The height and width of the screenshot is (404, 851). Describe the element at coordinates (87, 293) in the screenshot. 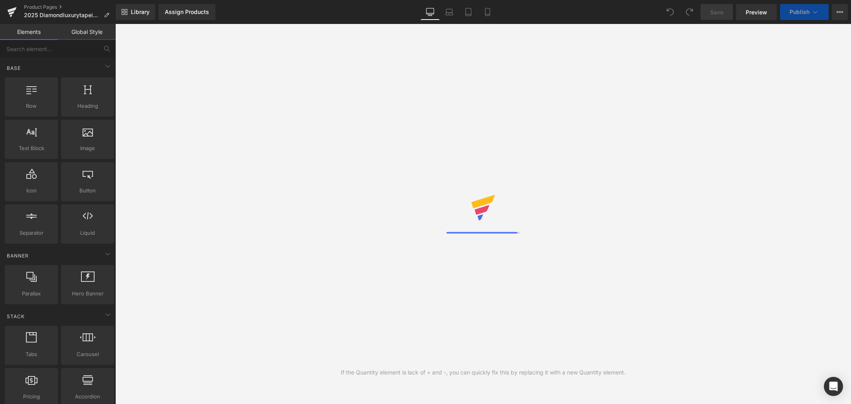

I see `span: Hero Banner` at that location.